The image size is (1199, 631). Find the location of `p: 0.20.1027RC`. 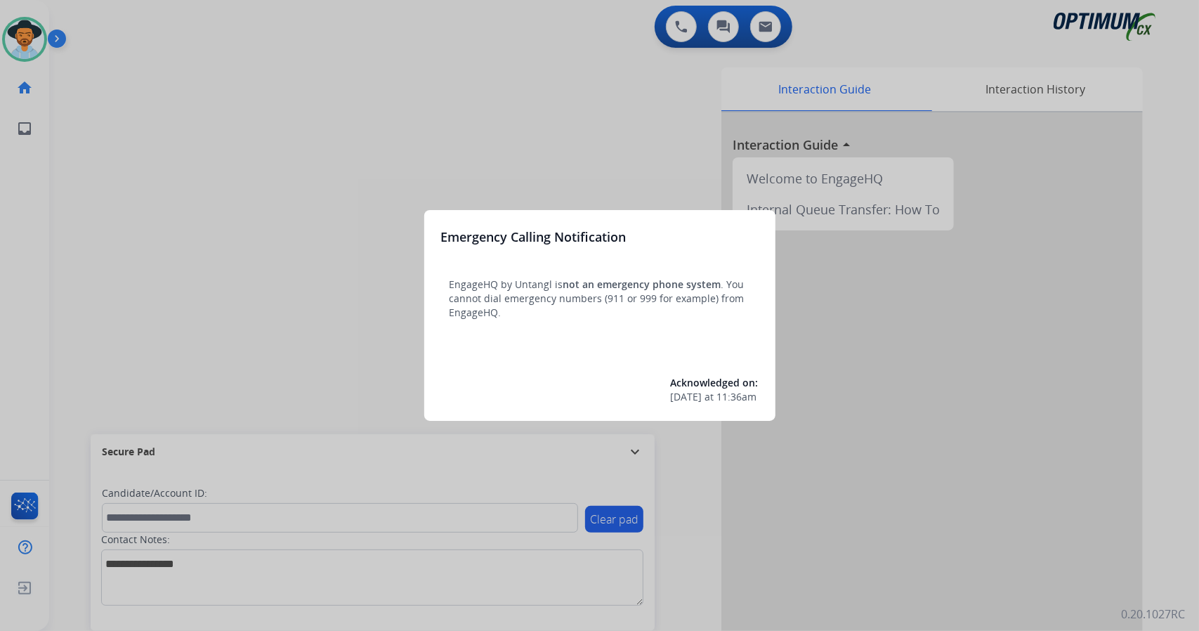

p: 0.20.1027RC is located at coordinates (1153, 614).